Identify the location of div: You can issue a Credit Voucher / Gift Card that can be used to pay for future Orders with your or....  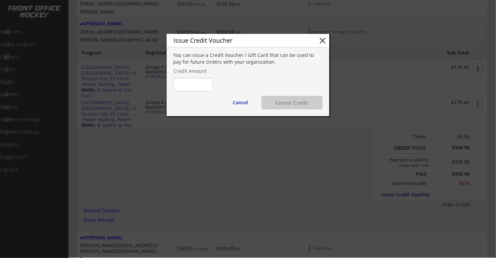
(247, 58).